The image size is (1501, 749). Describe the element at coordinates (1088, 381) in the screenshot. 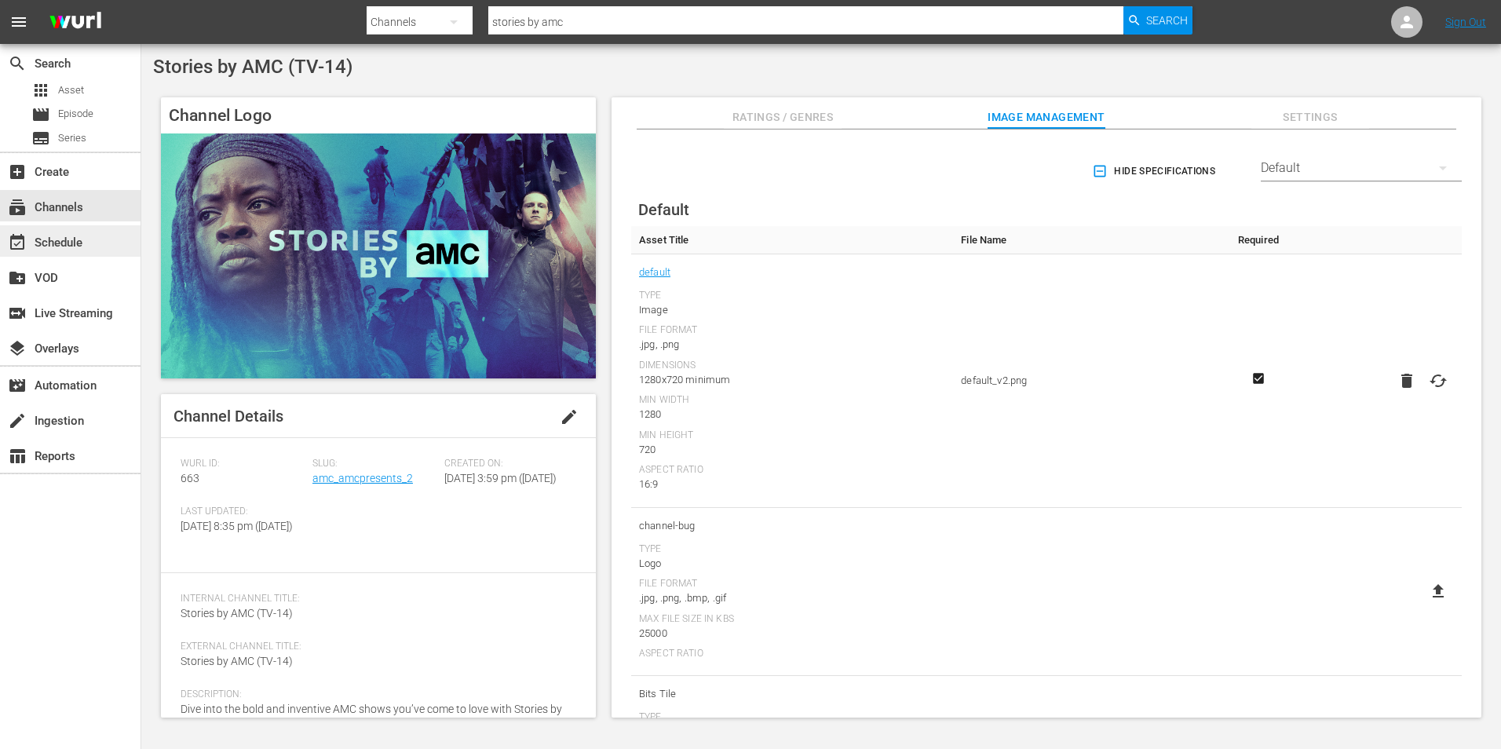

I see `td: default_v2.png` at that location.